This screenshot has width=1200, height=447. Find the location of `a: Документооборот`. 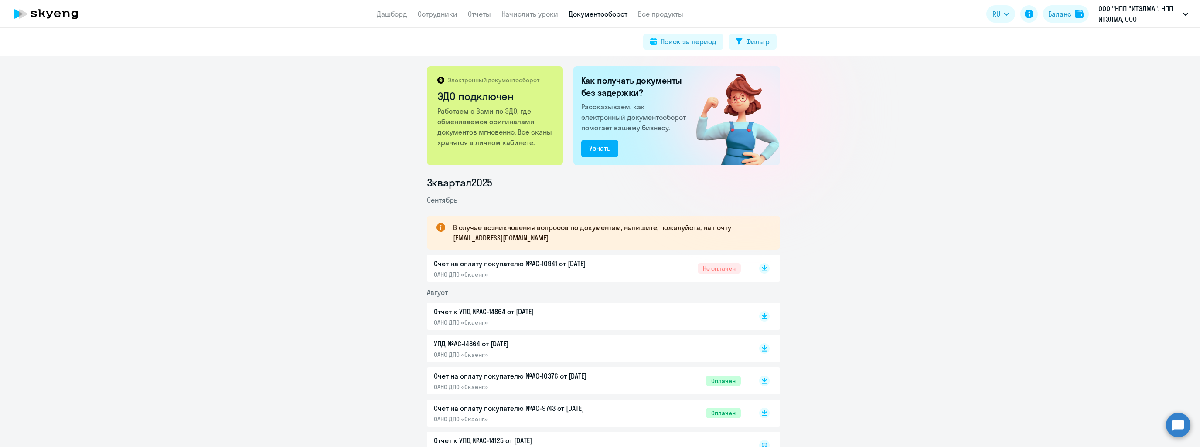

a: Документооборот is located at coordinates (598, 14).